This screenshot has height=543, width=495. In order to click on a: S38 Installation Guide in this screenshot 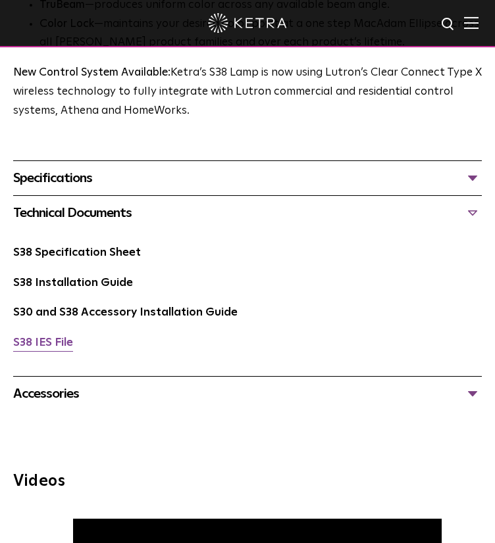, I will do `click(73, 283)`.